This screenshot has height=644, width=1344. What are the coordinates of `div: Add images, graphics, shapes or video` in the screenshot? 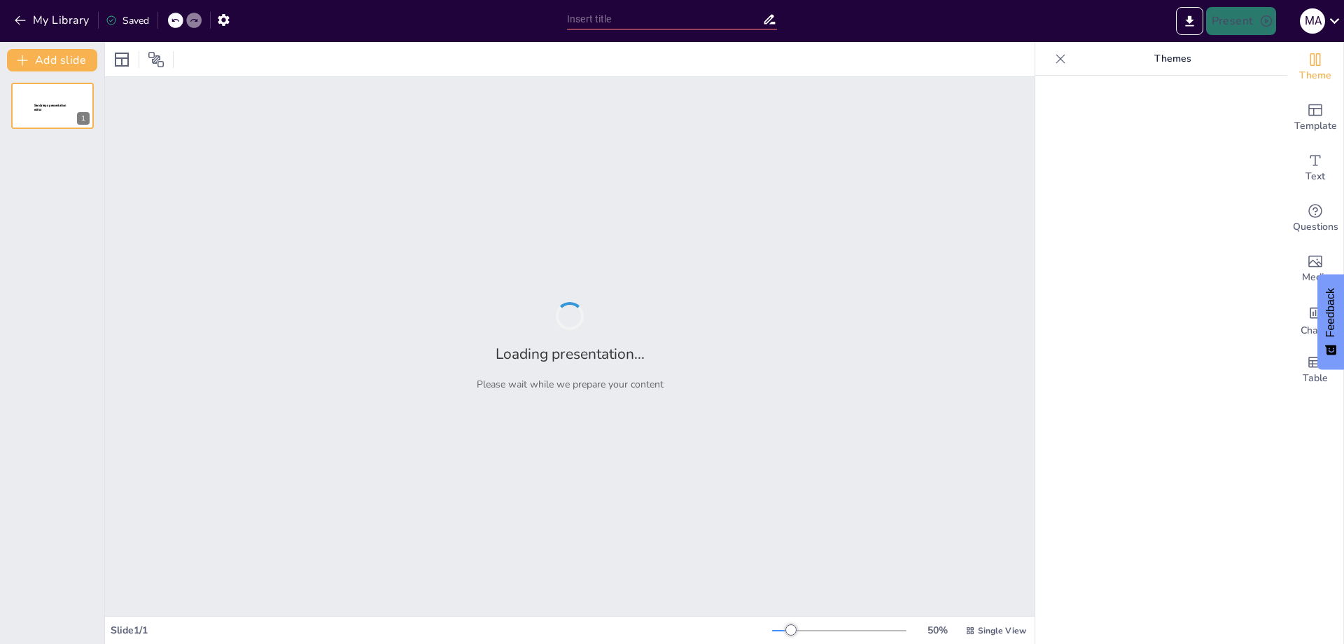 It's located at (1316, 269).